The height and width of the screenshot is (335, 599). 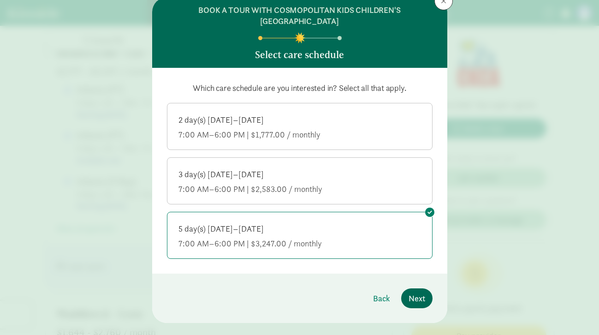 I want to click on p: Which care schedule are you interested in? Select all that apply., so click(x=300, y=88).